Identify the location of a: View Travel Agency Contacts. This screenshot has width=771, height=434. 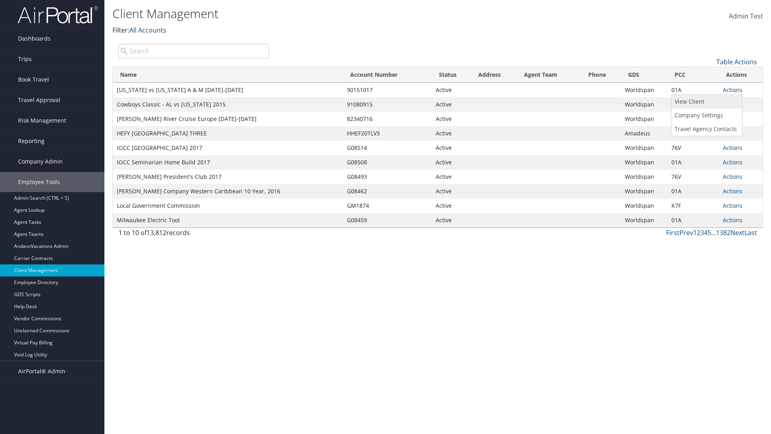
(706, 129).